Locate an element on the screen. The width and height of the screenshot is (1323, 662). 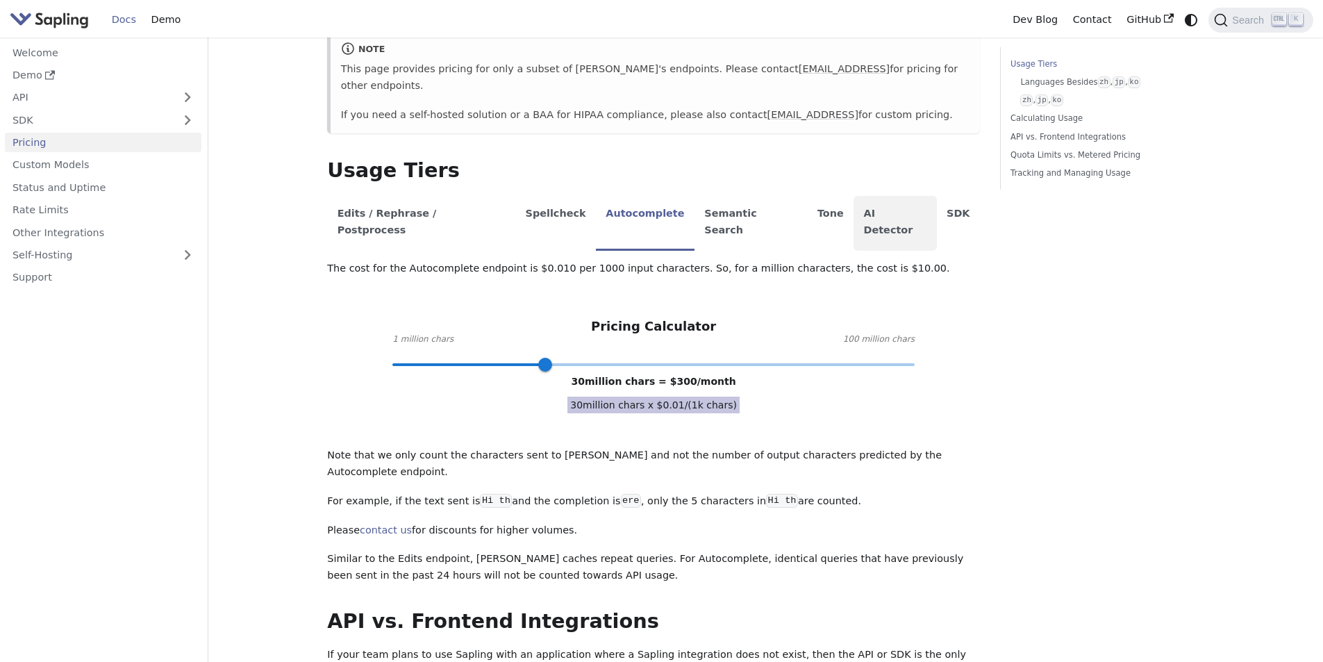
a: API vs. Frontend Integrations is located at coordinates (1104, 137).